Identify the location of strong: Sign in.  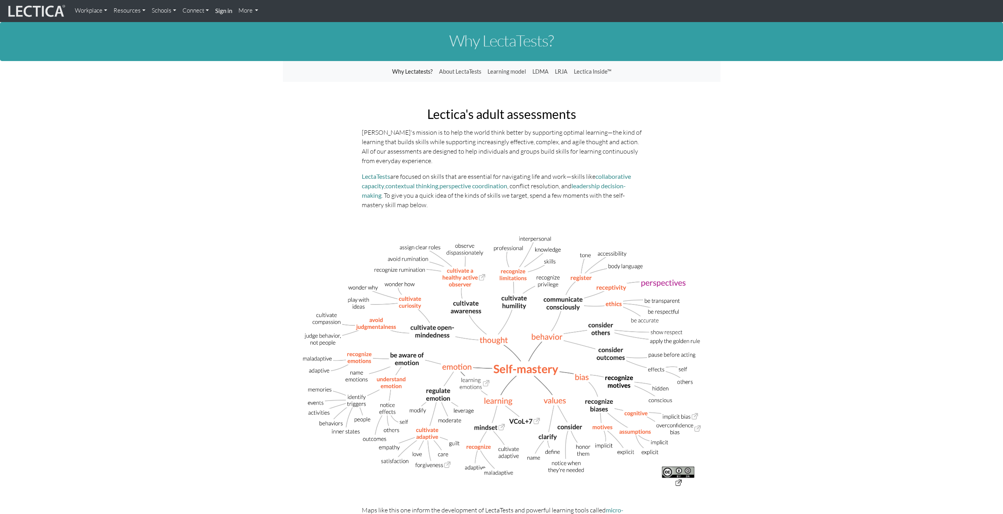
(223, 11).